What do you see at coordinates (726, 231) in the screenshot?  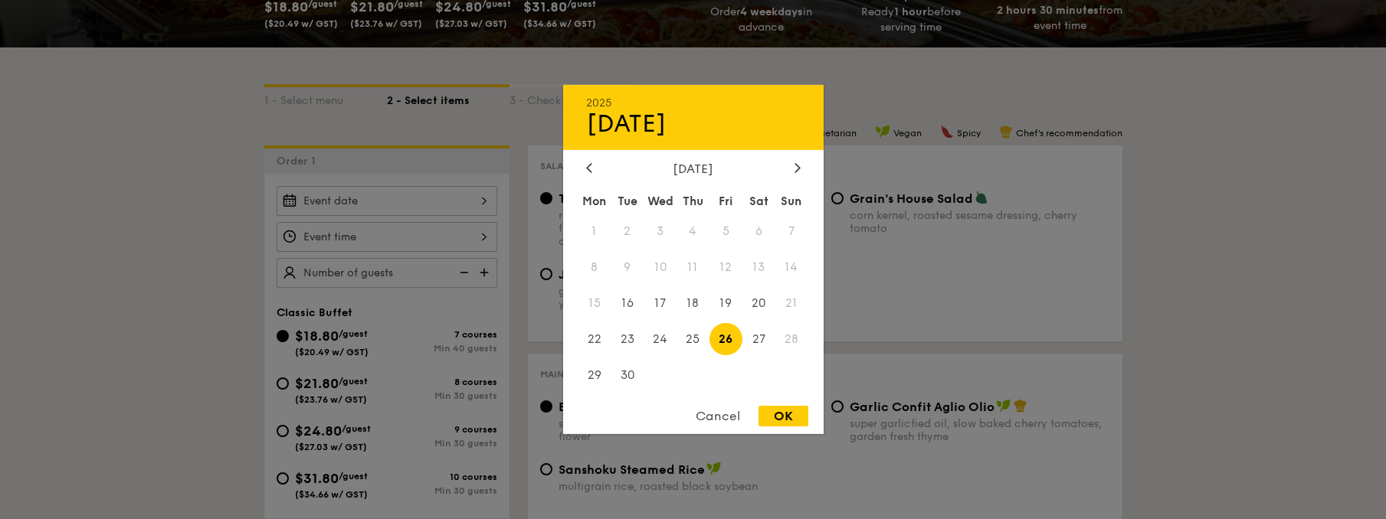 I see `span: 5` at bounding box center [726, 231].